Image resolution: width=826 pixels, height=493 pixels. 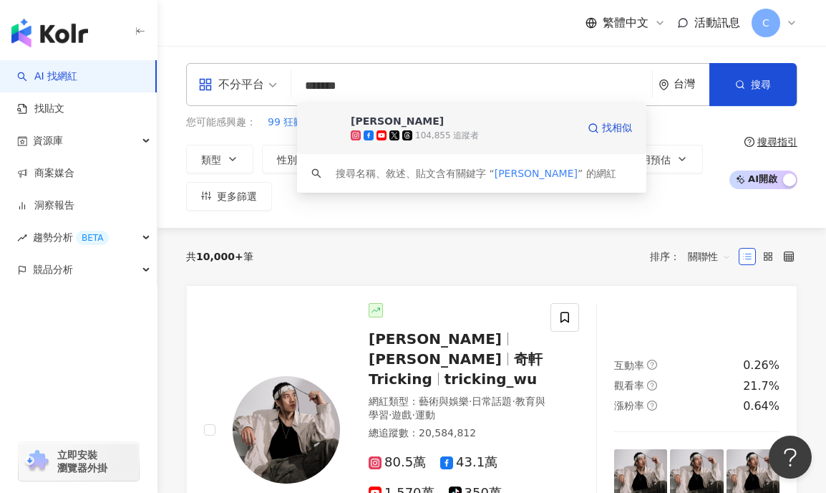 What do you see at coordinates (629, 385) in the screenshot?
I see `span: 觀看率` at bounding box center [629, 385].